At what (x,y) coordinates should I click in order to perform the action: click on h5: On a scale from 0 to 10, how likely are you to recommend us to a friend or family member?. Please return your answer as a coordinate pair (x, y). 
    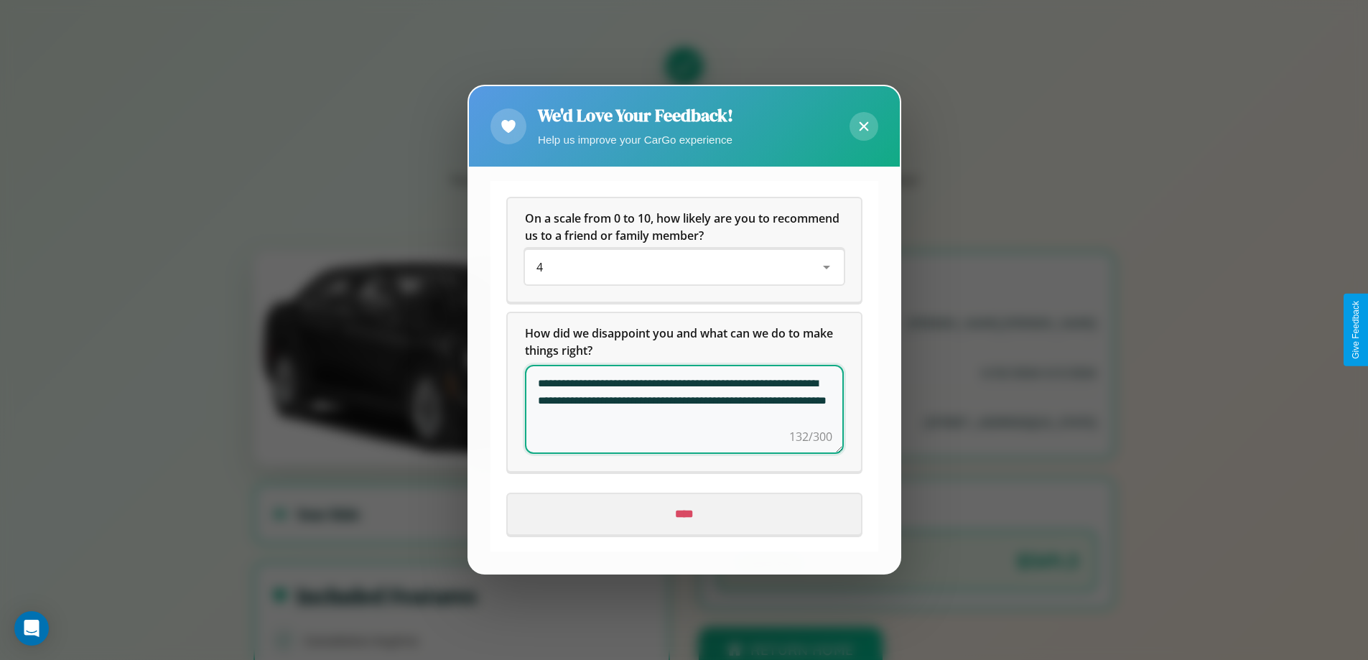
    Looking at the image, I should click on (685, 228).